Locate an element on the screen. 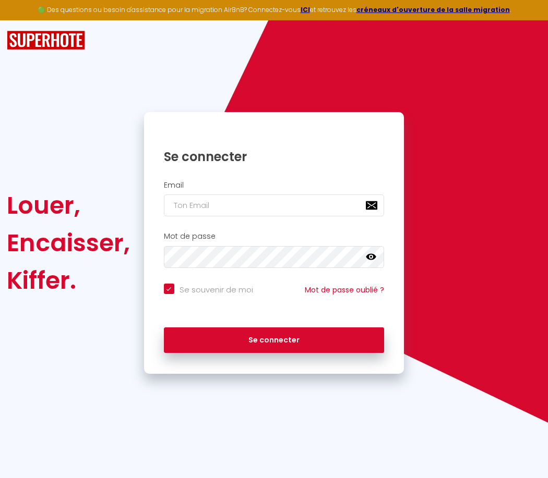  strong: ICI is located at coordinates (305, 9).